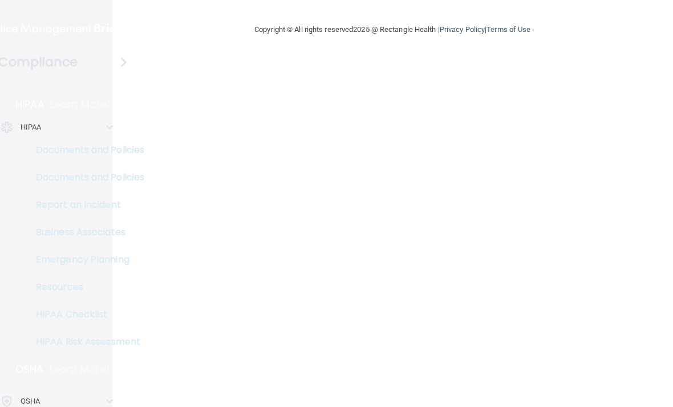 This screenshot has width=673, height=407. What do you see at coordinates (462, 29) in the screenshot?
I see `a: Privacy Policy` at bounding box center [462, 29].